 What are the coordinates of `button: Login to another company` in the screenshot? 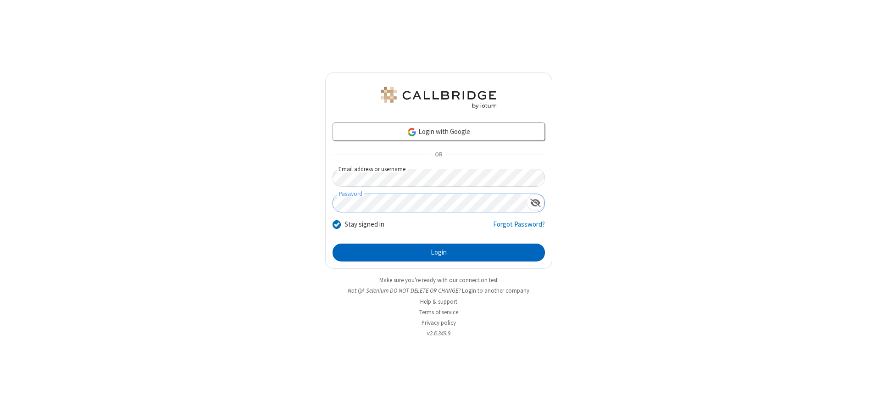 It's located at (496, 290).